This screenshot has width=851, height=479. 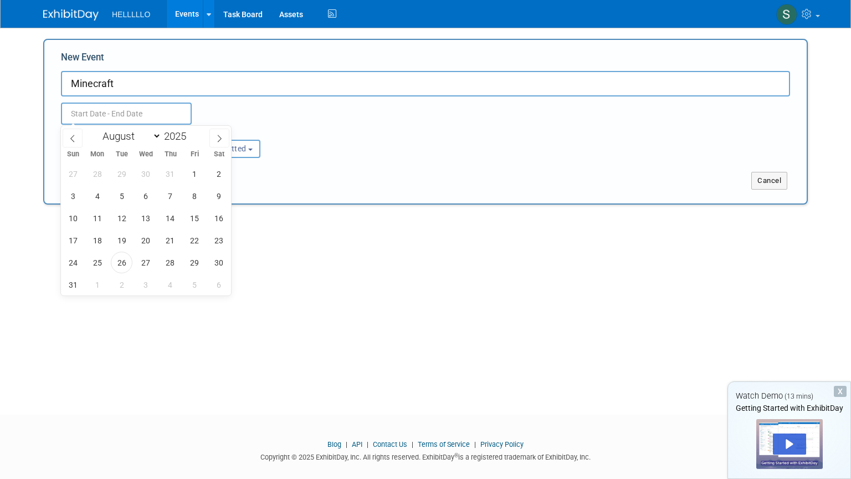 I want to click on div: Attendance / Format:, so click(x=115, y=132).